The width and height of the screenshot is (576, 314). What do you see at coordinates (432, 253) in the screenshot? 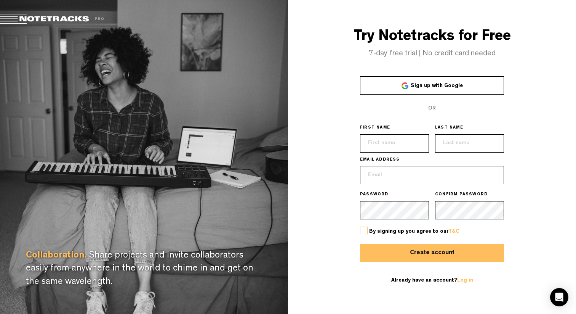
I see `button: Create account` at bounding box center [432, 253].